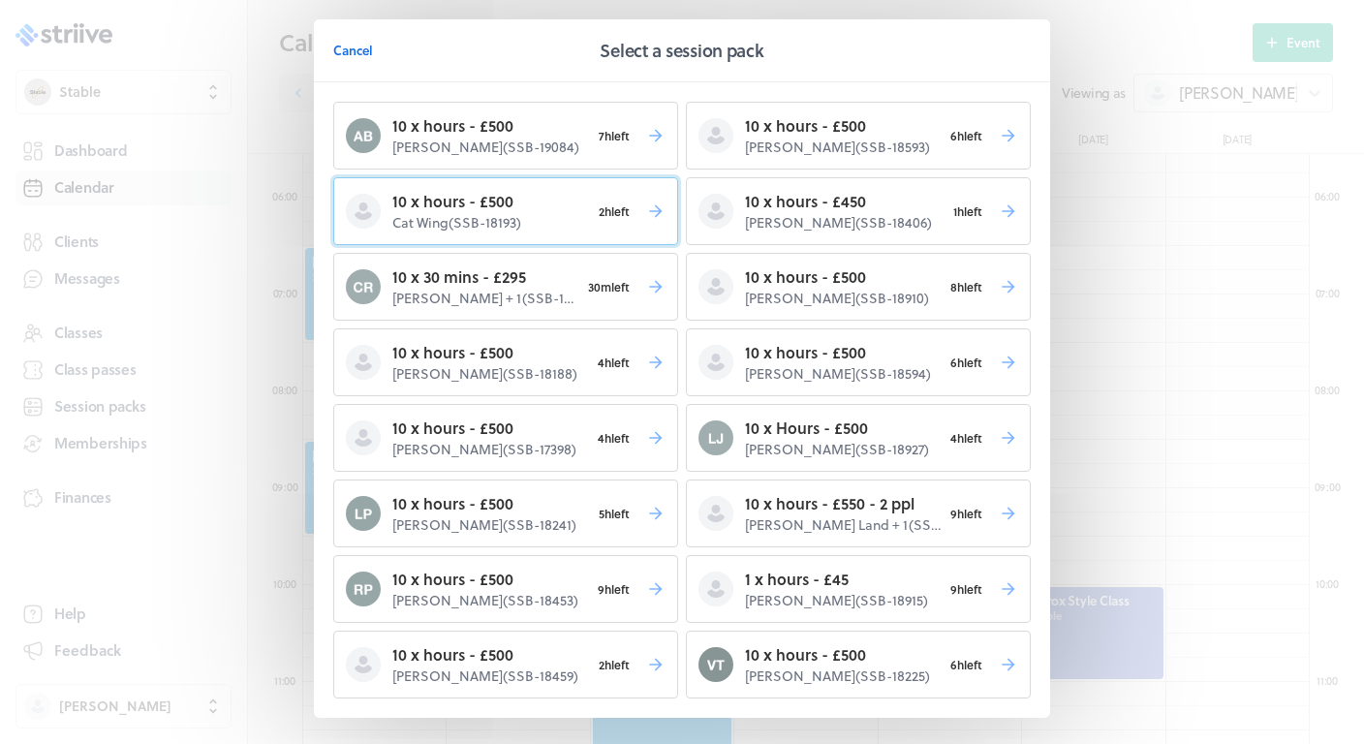 The image size is (1364, 744). I want to click on p: Cat Wing ( SSB-18193 ), so click(491, 223).